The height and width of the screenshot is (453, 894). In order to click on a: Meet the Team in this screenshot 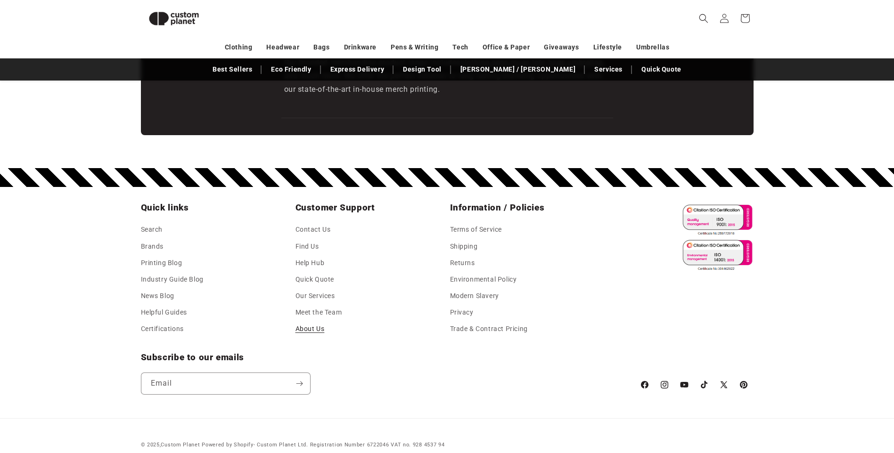, I will do `click(319, 312)`.